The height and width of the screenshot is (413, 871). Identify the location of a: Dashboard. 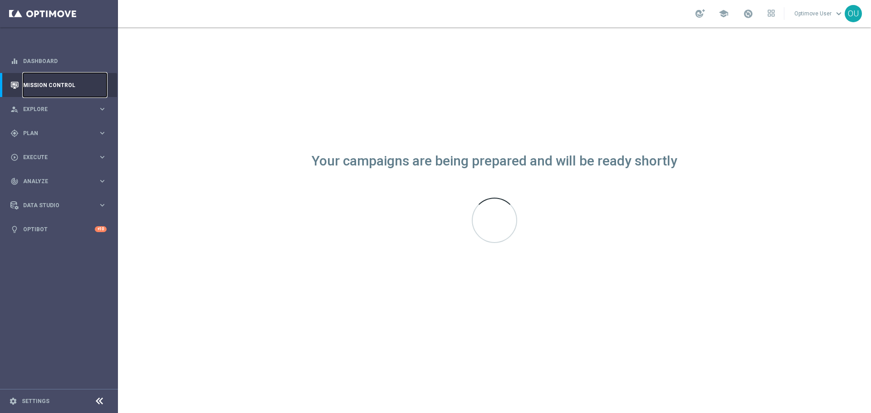
(65, 61).